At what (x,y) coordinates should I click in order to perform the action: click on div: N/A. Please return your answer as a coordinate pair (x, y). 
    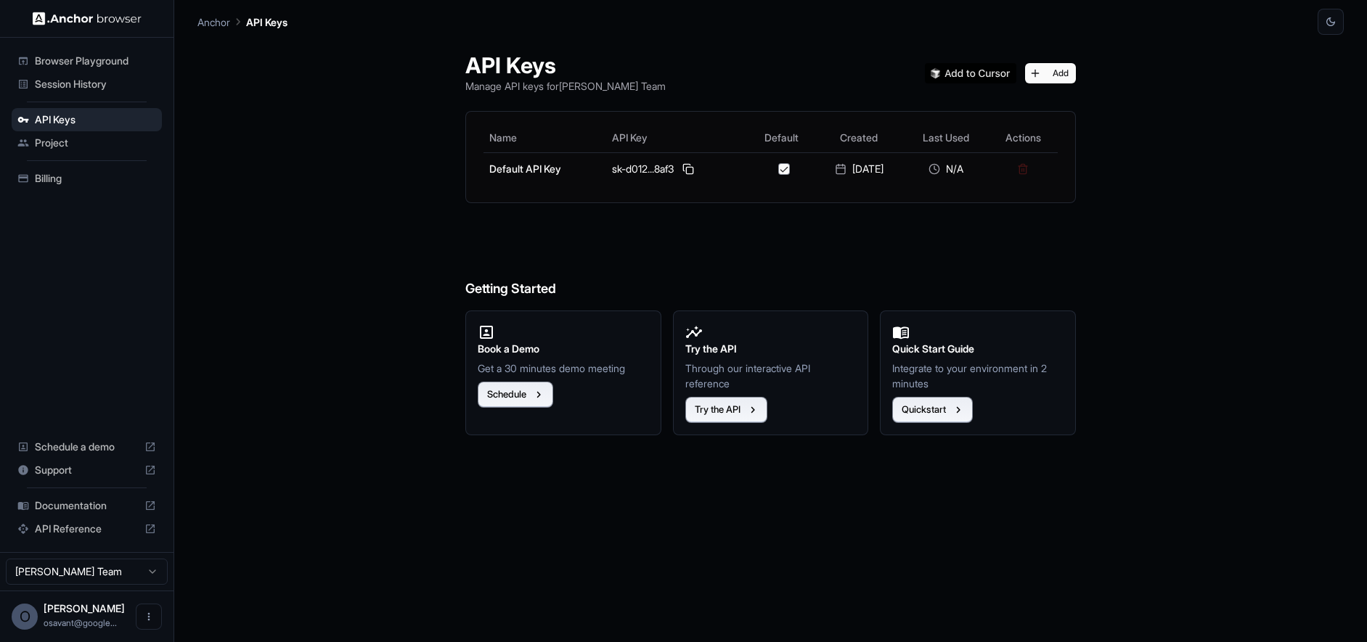
    Looking at the image, I should click on (945, 169).